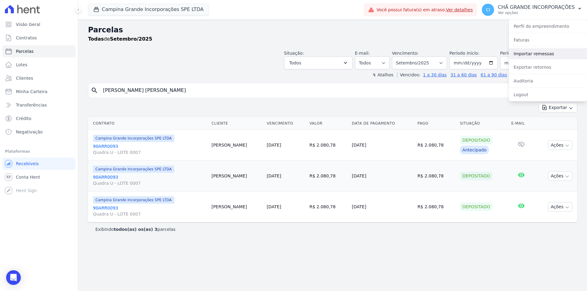  Describe the element at coordinates (39, 38) in the screenshot. I see `a: Contratos` at that location.